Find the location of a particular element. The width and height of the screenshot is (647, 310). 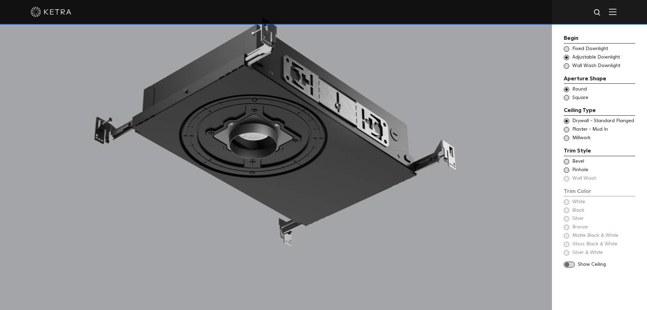

div: Begin is located at coordinates (600, 39).